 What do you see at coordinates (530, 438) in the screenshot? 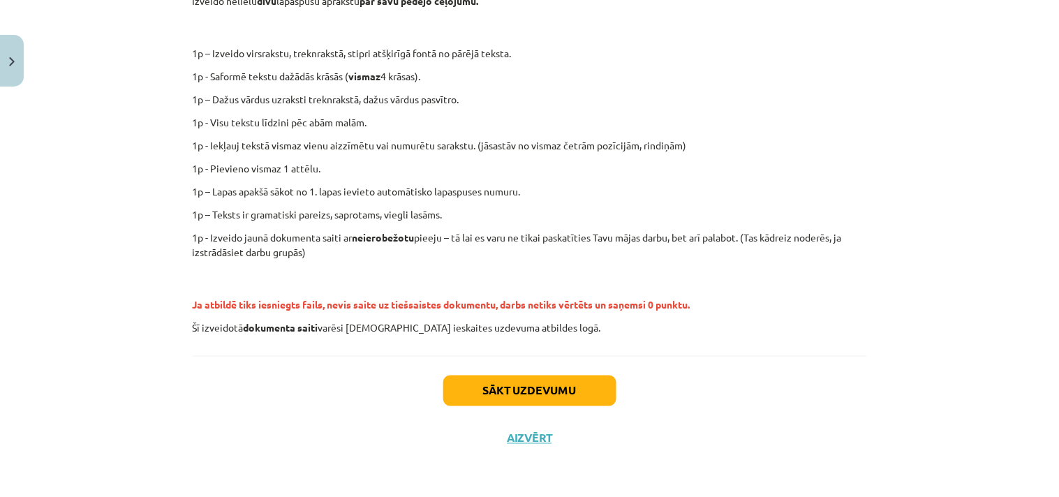
I see `button: Aizvērt` at bounding box center [530, 438].